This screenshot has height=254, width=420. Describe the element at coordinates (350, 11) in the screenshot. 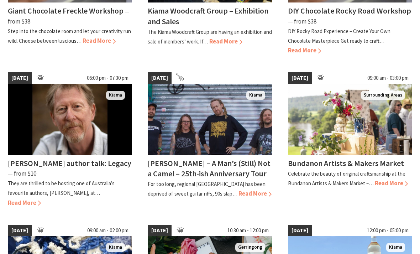

I see `h4: DIY Chocolate Rocky Road Workshop` at that location.